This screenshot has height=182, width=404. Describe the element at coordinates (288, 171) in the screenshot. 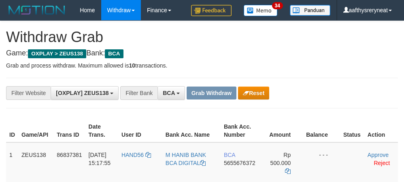

I see `a: Copy 500000 to clipboard` at that location.